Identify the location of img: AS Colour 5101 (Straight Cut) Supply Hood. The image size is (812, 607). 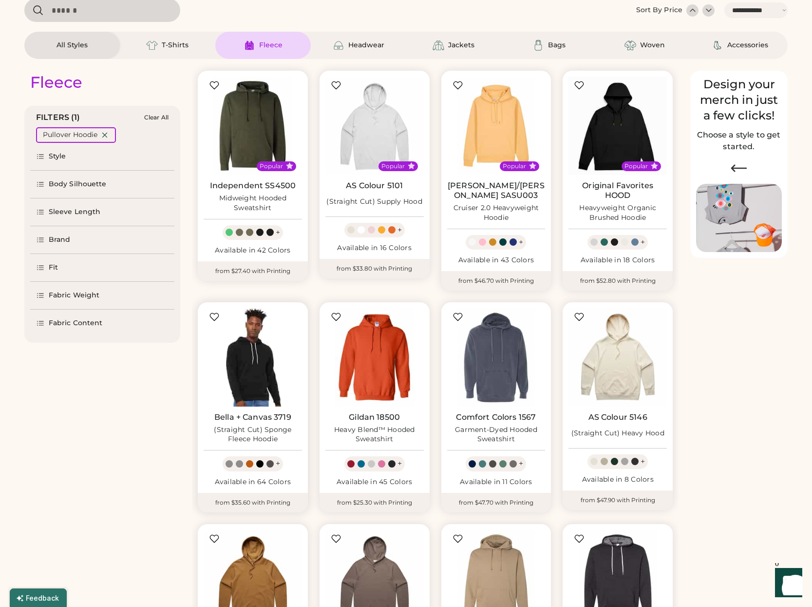
(375, 126).